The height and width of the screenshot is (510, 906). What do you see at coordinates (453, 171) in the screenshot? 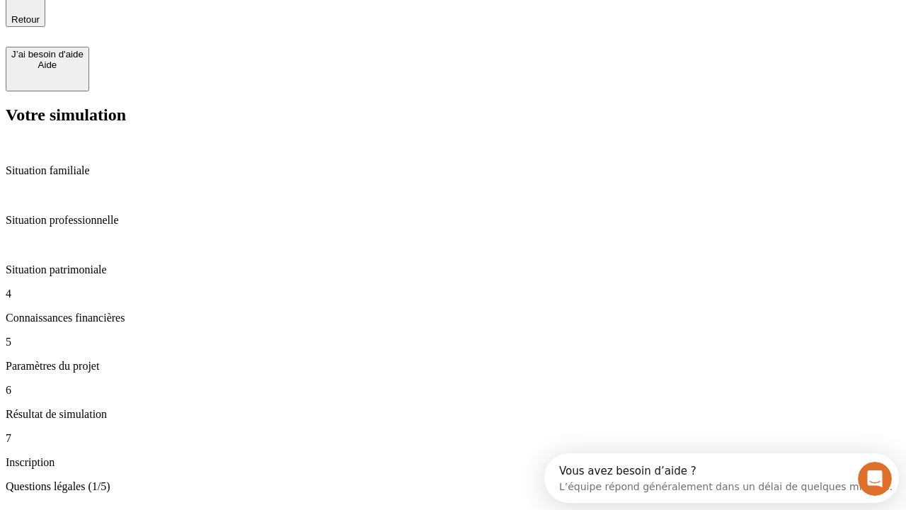
I see `p: Situation familiale` at bounding box center [453, 171].